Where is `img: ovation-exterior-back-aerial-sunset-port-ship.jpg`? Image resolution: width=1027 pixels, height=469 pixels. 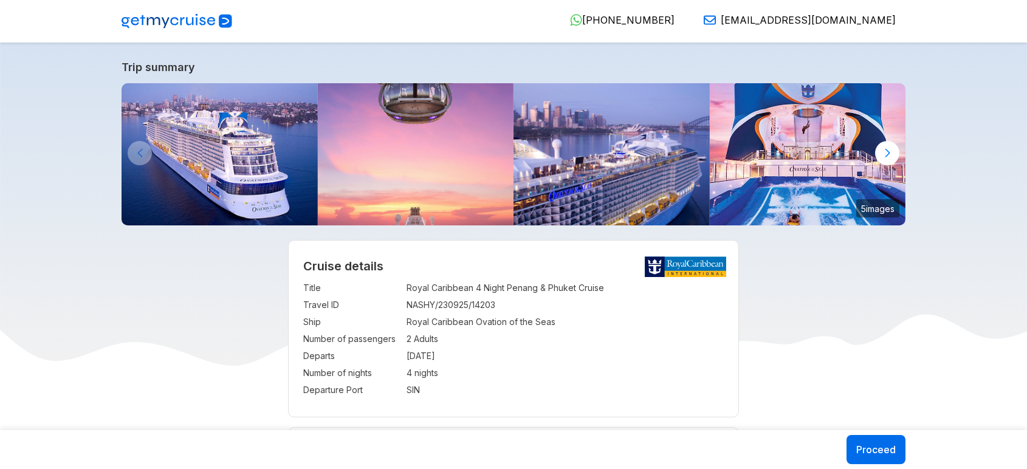 img: ovation-exterior-back-aerial-sunset-port-ship.jpg is located at coordinates (219, 154).